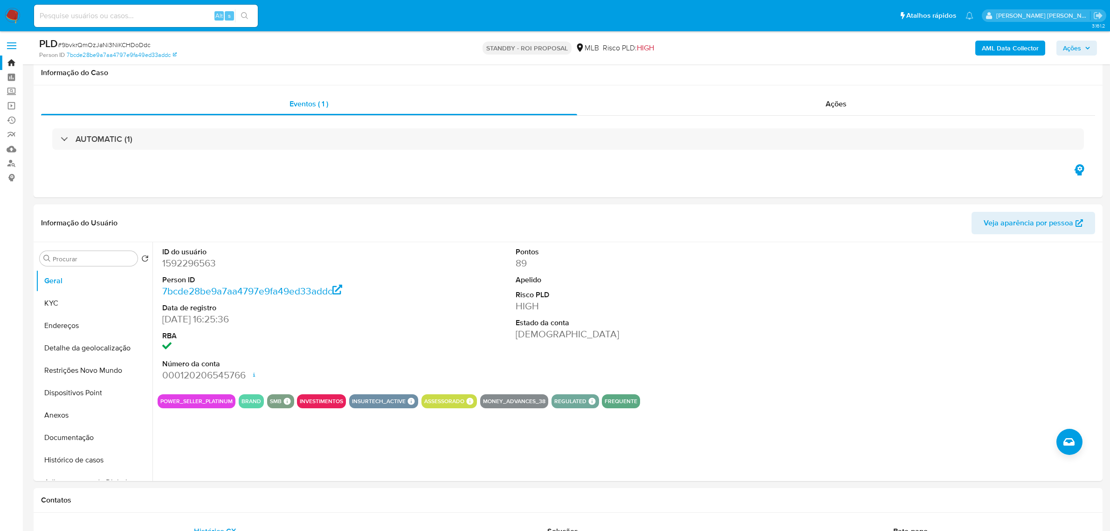 The height and width of the screenshot is (531, 1110). Describe the element at coordinates (104, 139) in the screenshot. I see `h3: AUTOMATIC (1)` at that location.